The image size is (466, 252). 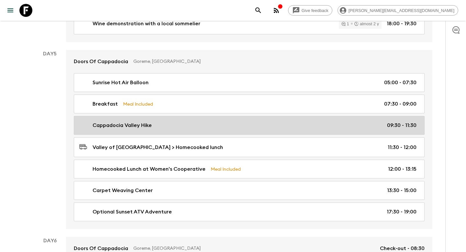 What do you see at coordinates (400, 104) in the screenshot?
I see `p: 07:30 - 09:00` at bounding box center [400, 104].